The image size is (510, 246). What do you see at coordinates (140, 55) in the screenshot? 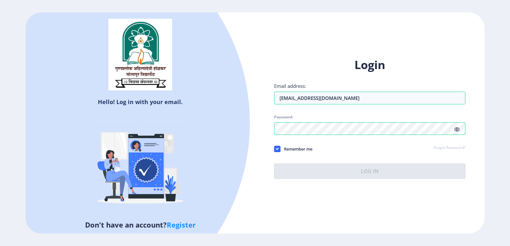
I see `img: sulogo.png` at bounding box center [140, 55].